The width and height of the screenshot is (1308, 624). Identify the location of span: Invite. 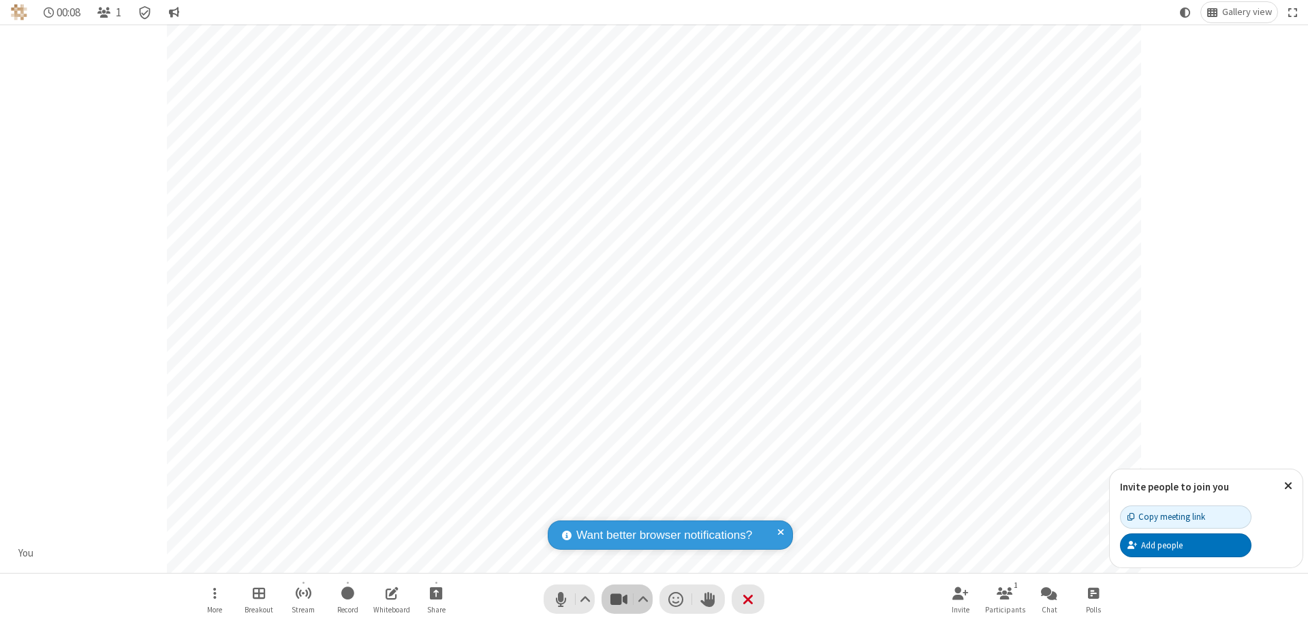
(961, 610).